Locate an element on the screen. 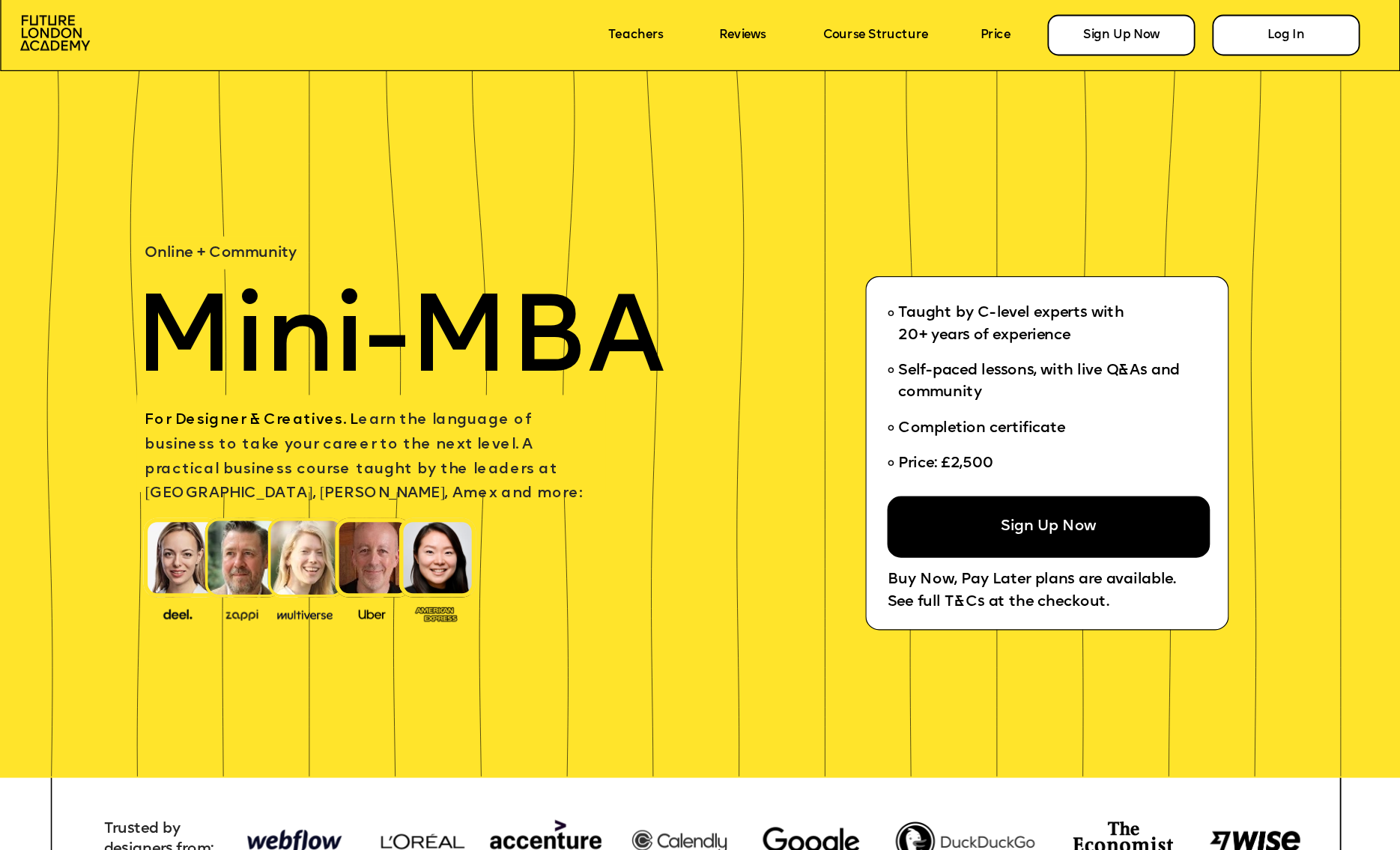 The width and height of the screenshot is (1400, 850). a: Reviews is located at coordinates (742, 35).